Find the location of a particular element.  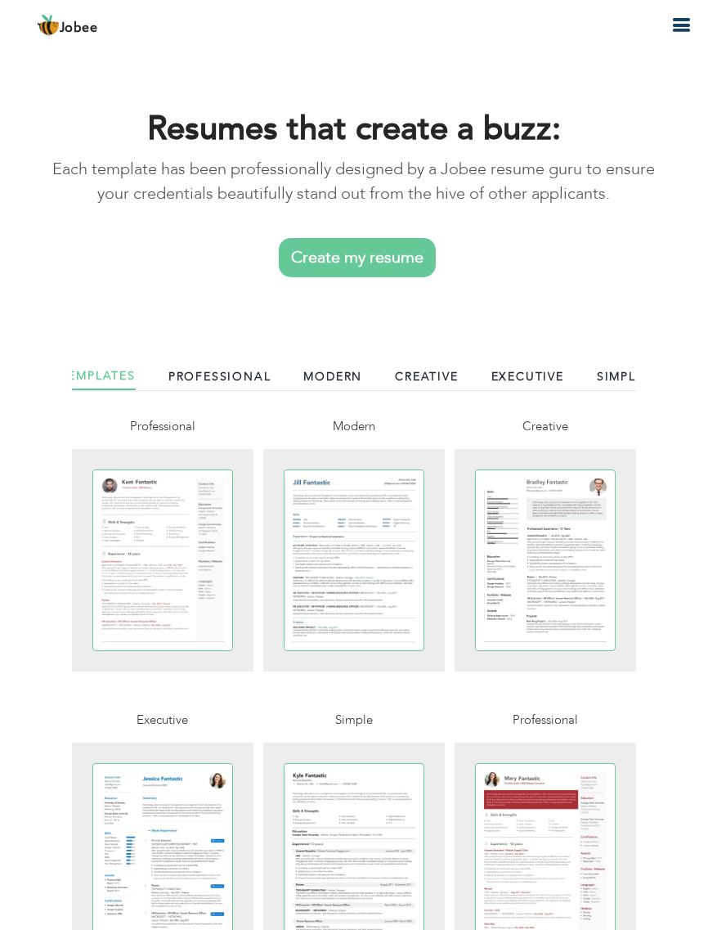

span: Jobee is located at coordinates (79, 29).